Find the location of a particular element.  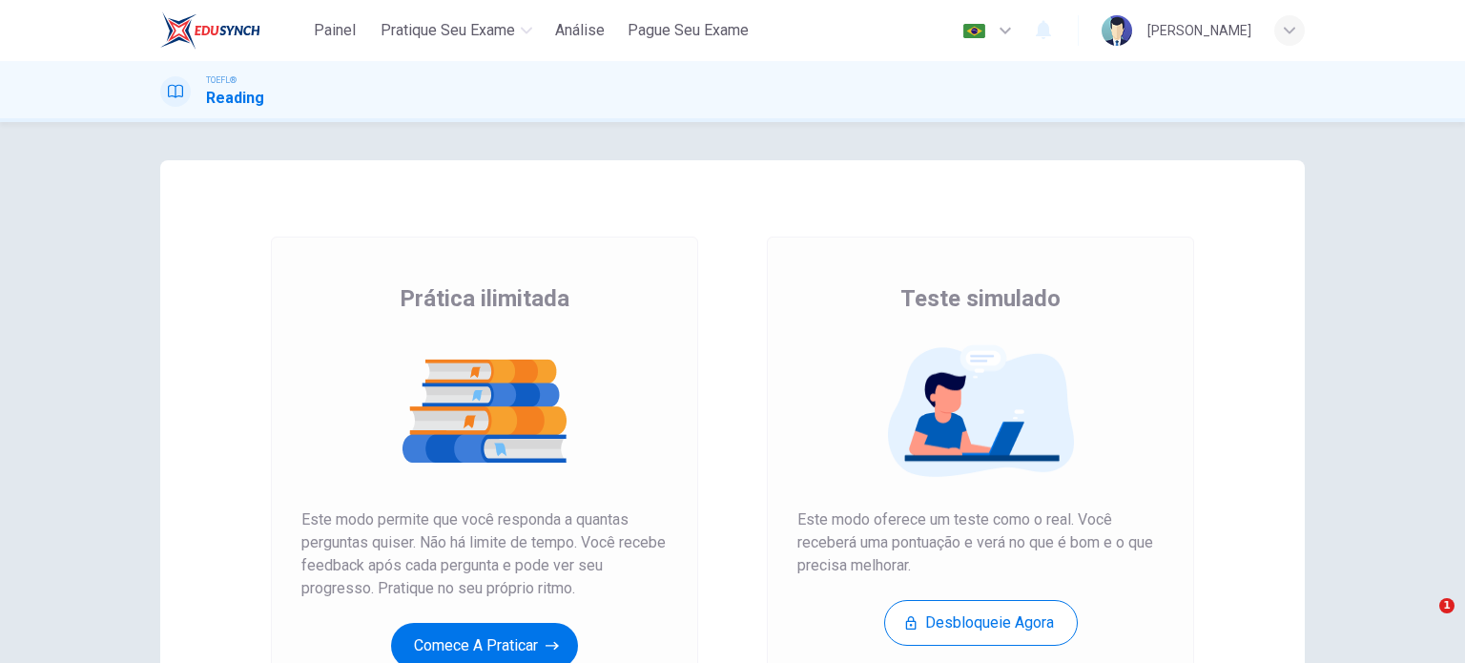

img: EduSynch logo is located at coordinates (210, 31).